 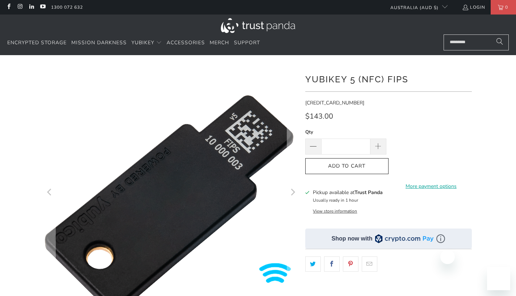 What do you see at coordinates (335, 211) in the screenshot?
I see `button: View store information` at bounding box center [335, 211].